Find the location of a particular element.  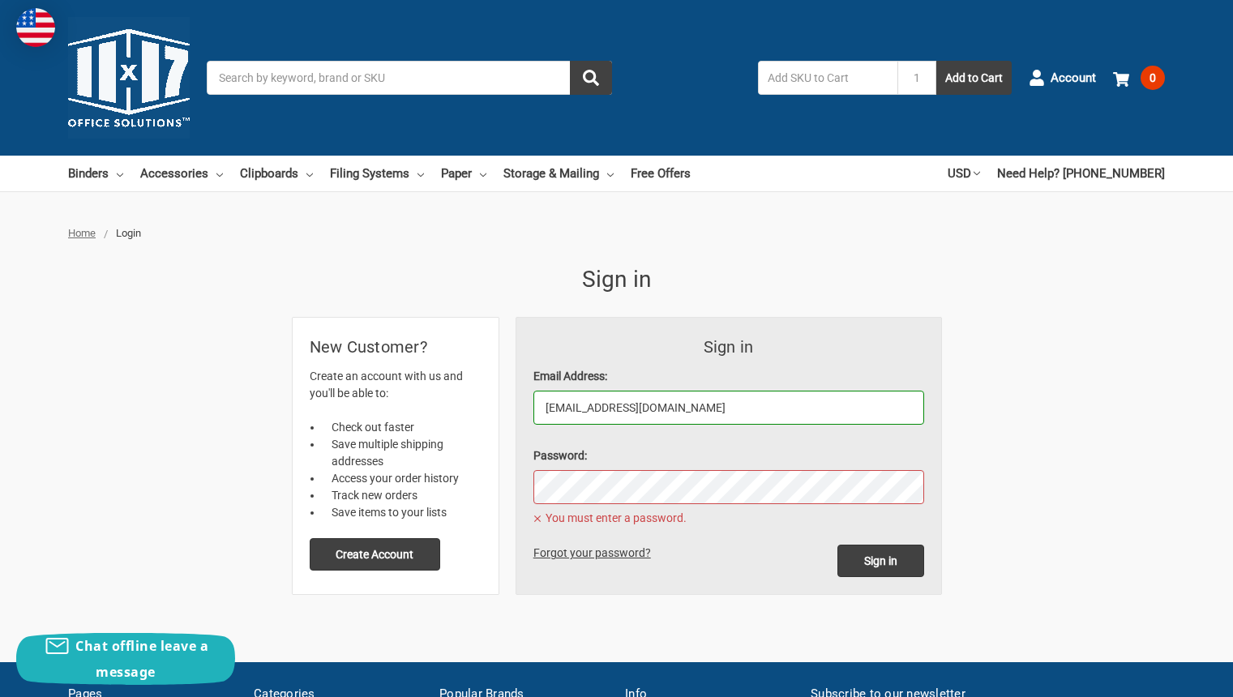

li: Save items to your lists is located at coordinates (402, 512).